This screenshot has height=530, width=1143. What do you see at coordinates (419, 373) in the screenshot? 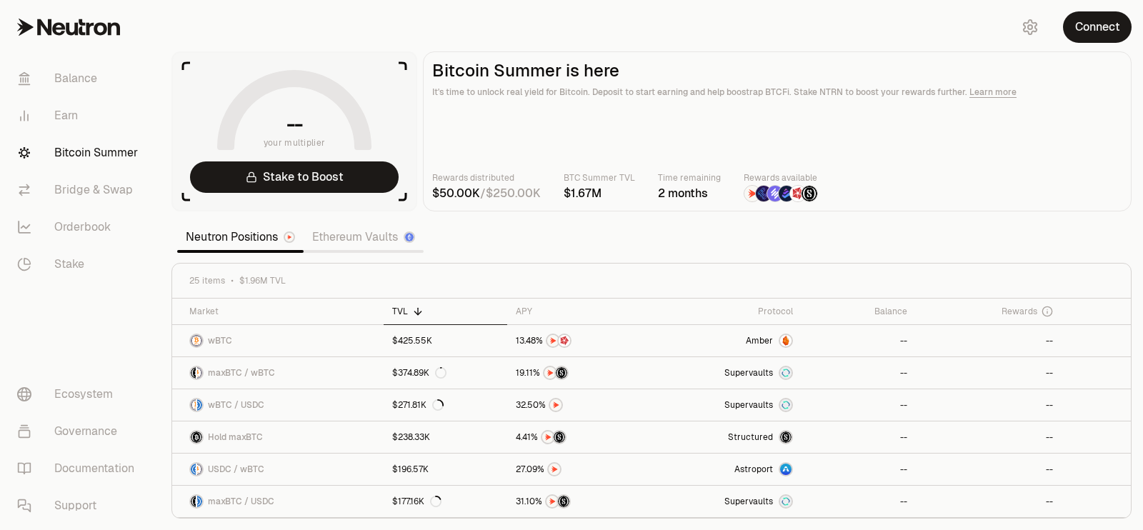
I see `div: $374.89K` at bounding box center [419, 373].